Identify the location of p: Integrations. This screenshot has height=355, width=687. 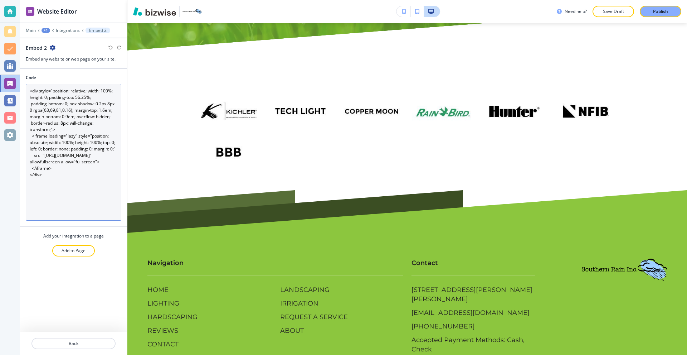
(68, 30).